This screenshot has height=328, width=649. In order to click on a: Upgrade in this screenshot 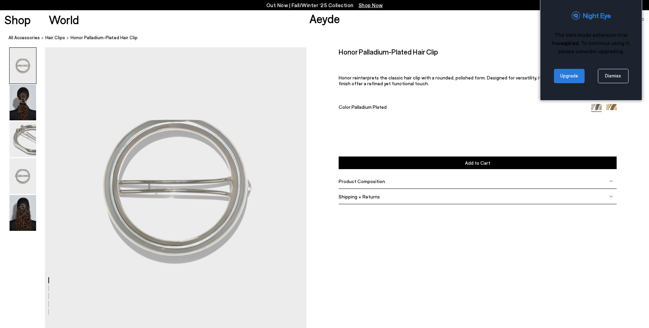, I will do `click(569, 76)`.